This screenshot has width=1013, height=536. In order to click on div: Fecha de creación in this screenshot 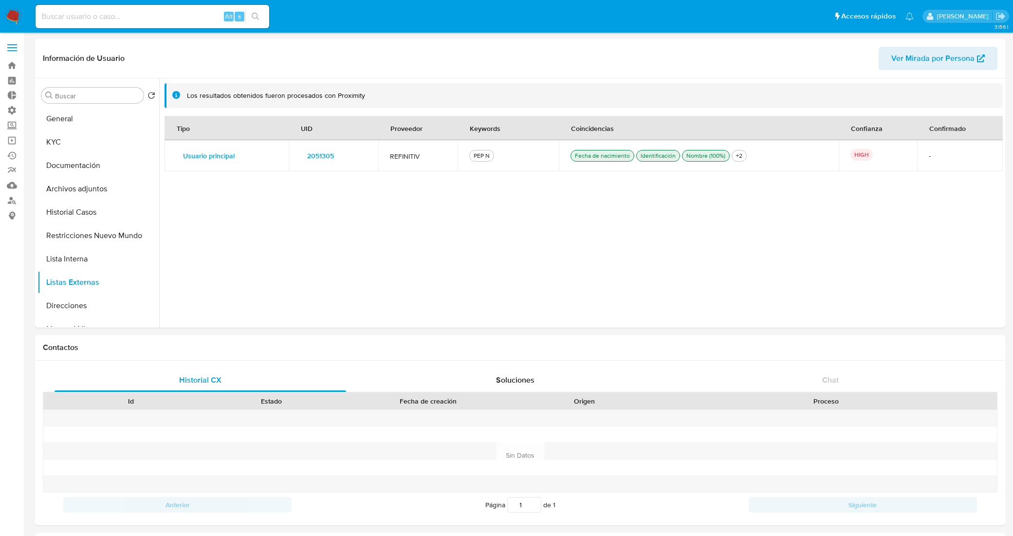, I will do `click(428, 401)`.